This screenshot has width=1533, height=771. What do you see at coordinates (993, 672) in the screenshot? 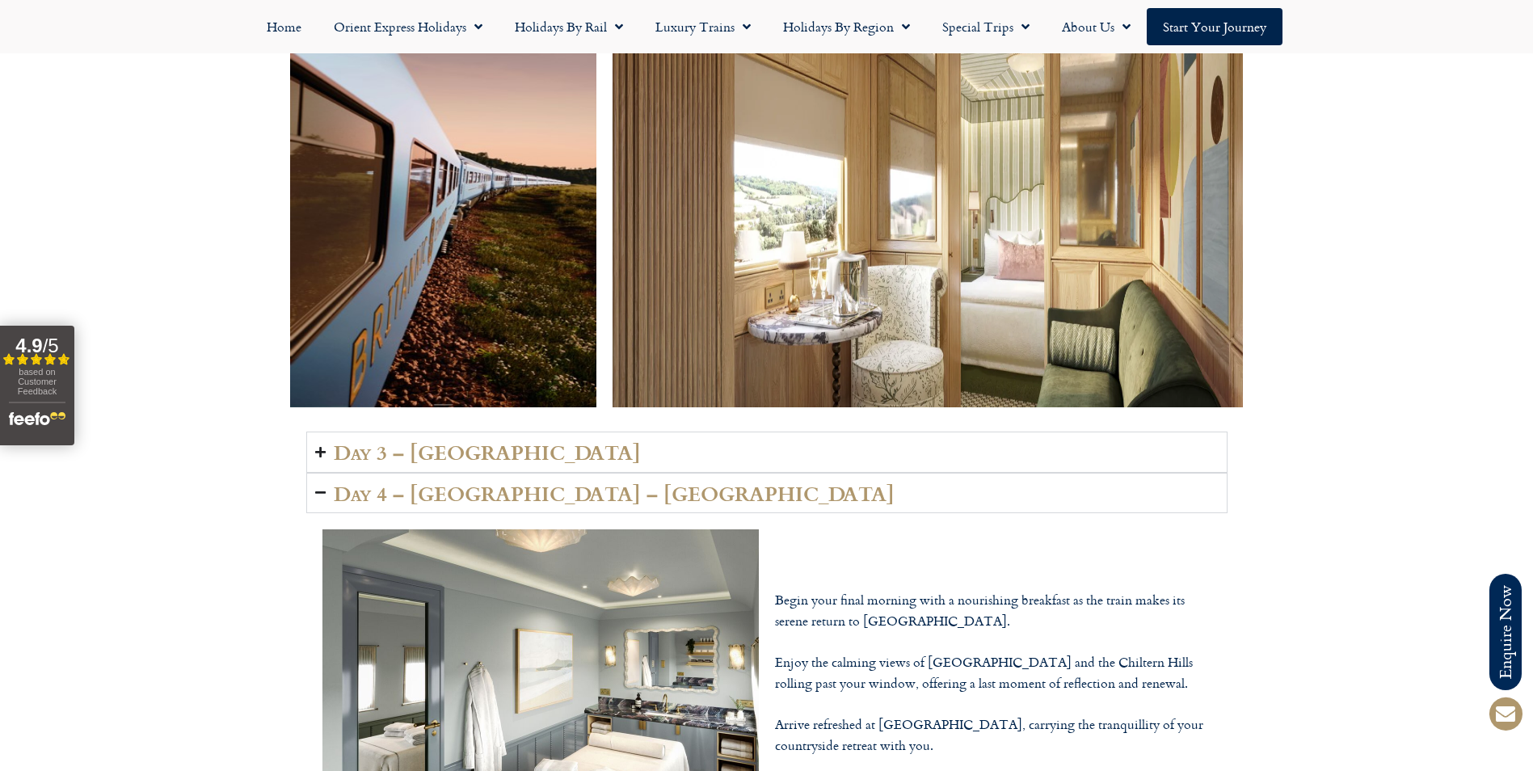
I see `p: Begin your final morning with a nourishing breakfast as the train makes its serene return to [GEO...` at bounding box center [993, 672].